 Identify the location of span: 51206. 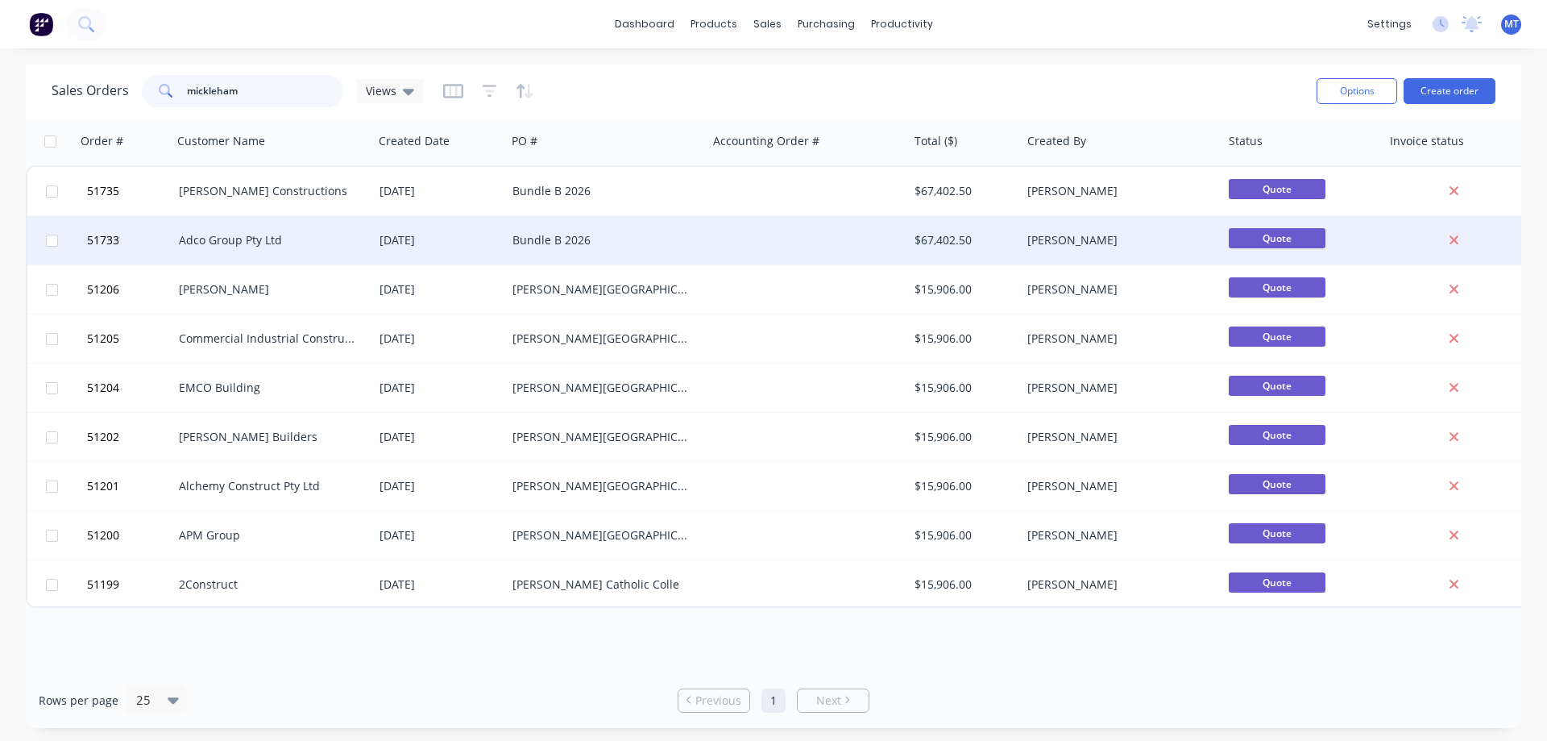
(103, 289).